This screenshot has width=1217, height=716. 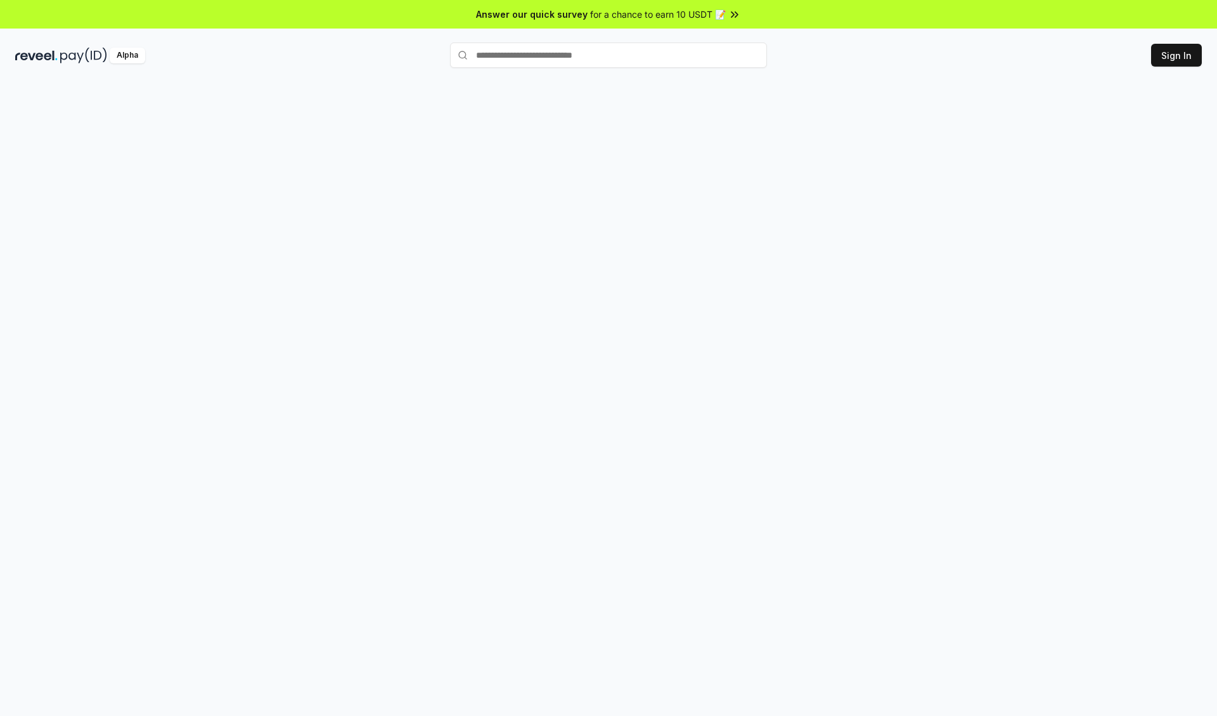 I want to click on img: reveel_dark, so click(x=36, y=55).